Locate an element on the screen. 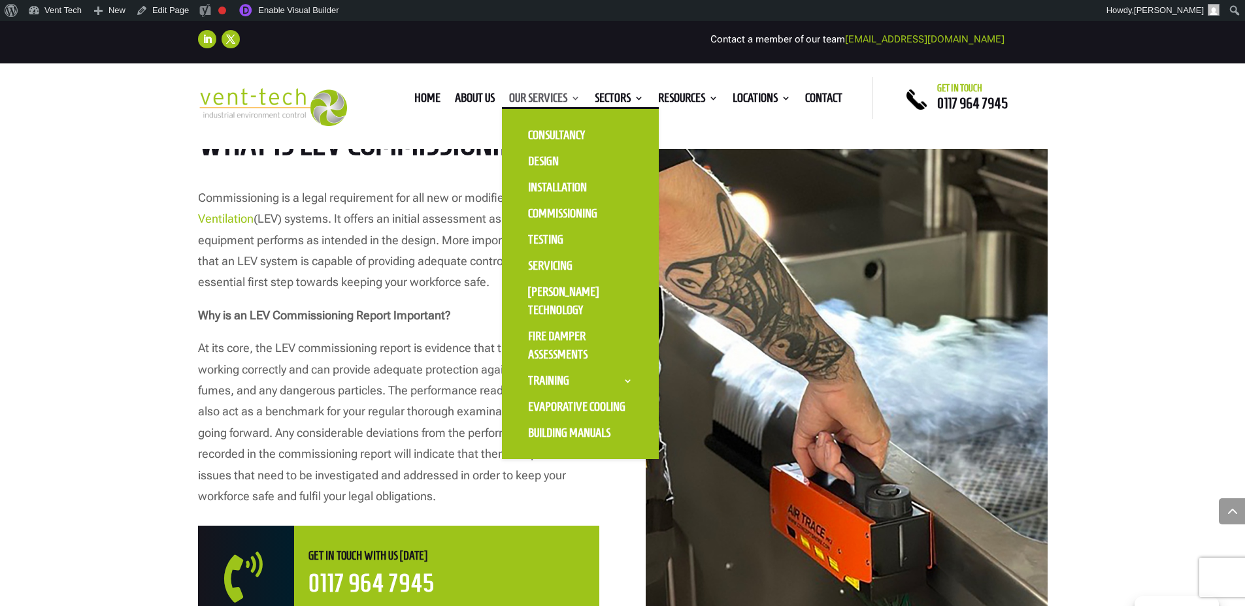 Image resolution: width=1245 pixels, height=606 pixels. a: Follow on LinkedIn is located at coordinates (207, 39).